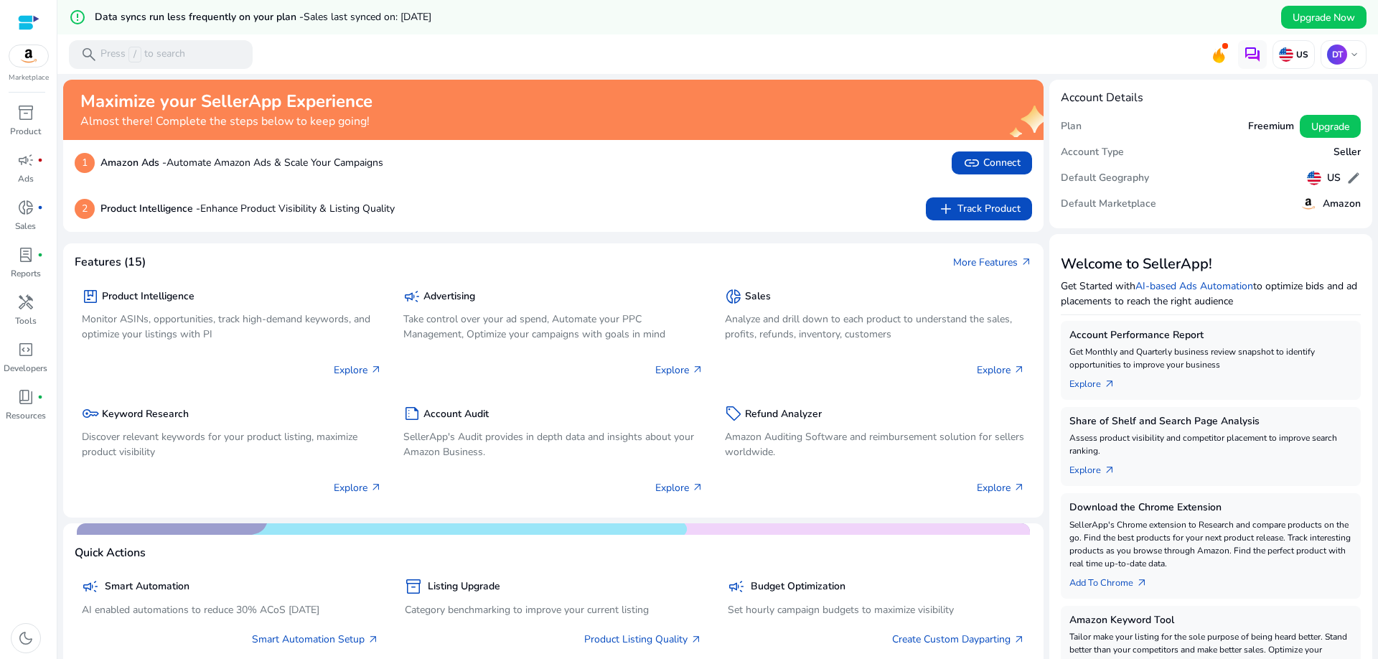 The image size is (1378, 659). I want to click on p: Automate Amazon Ads & Scale Your Campaigns, so click(242, 162).